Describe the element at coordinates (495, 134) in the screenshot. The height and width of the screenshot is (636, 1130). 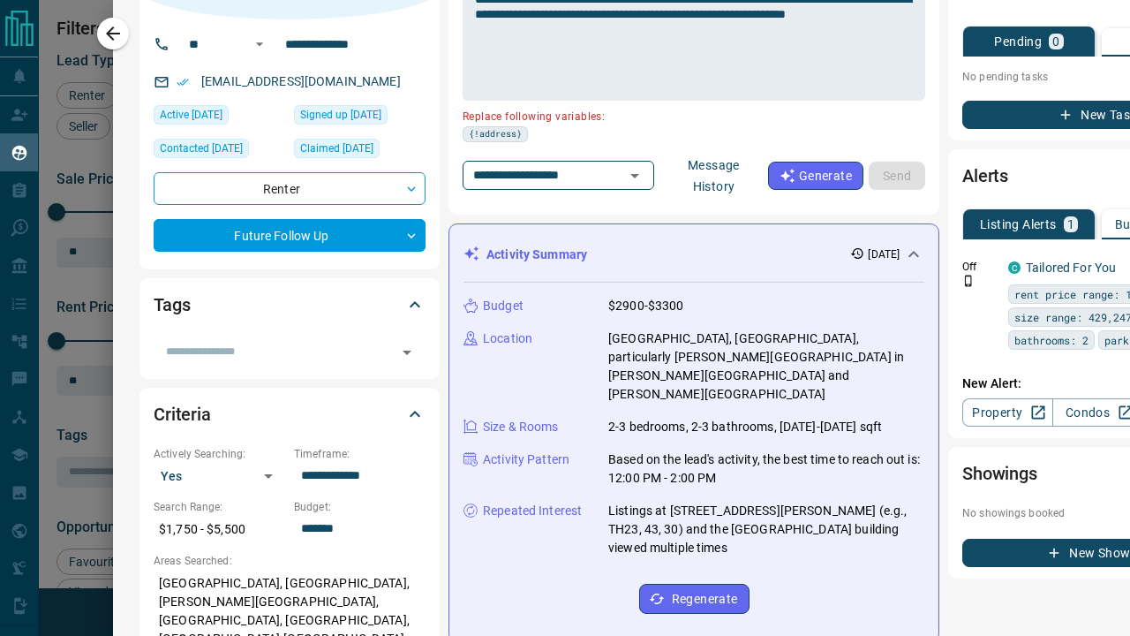
I see `span: {!address}` at that location.